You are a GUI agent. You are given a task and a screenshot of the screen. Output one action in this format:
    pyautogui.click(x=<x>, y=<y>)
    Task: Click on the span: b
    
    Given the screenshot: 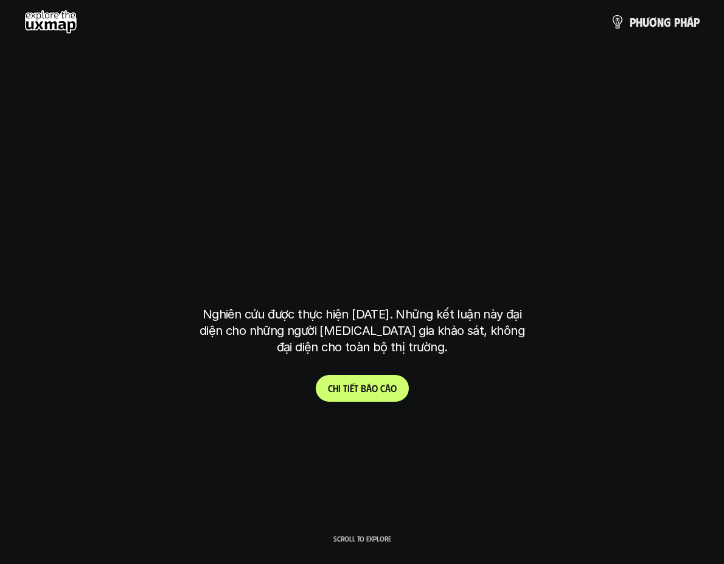 What is the action you would take?
    pyautogui.click(x=363, y=388)
    